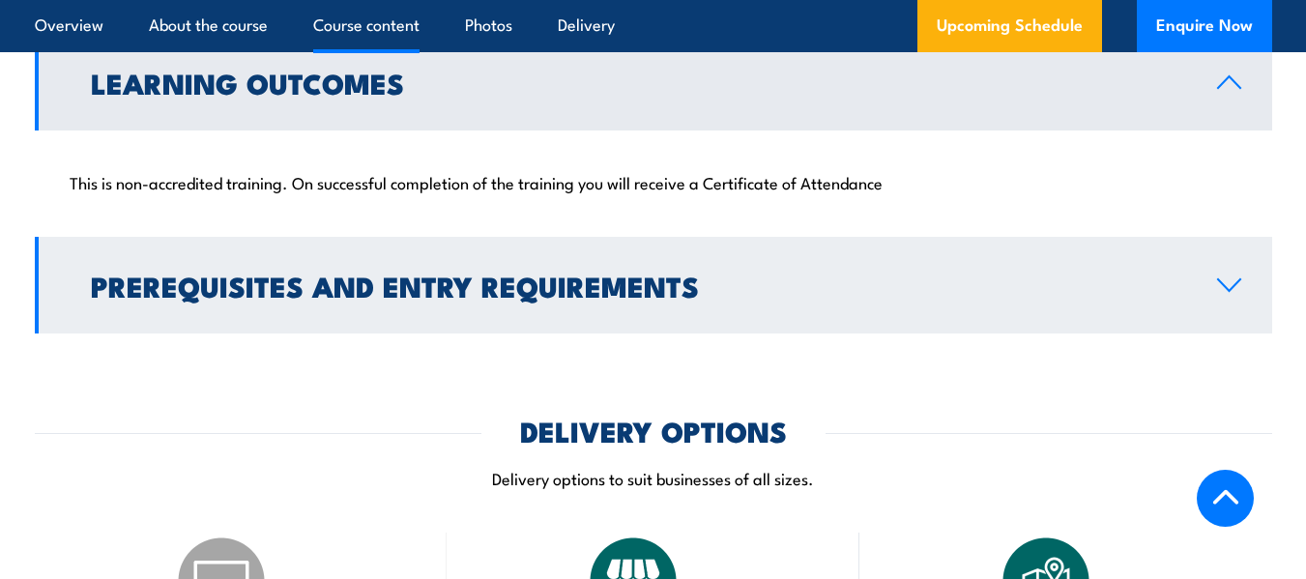 The height and width of the screenshot is (579, 1306). Describe the element at coordinates (653, 285) in the screenshot. I see `a: Prerequisites and Entry Requirements` at that location.